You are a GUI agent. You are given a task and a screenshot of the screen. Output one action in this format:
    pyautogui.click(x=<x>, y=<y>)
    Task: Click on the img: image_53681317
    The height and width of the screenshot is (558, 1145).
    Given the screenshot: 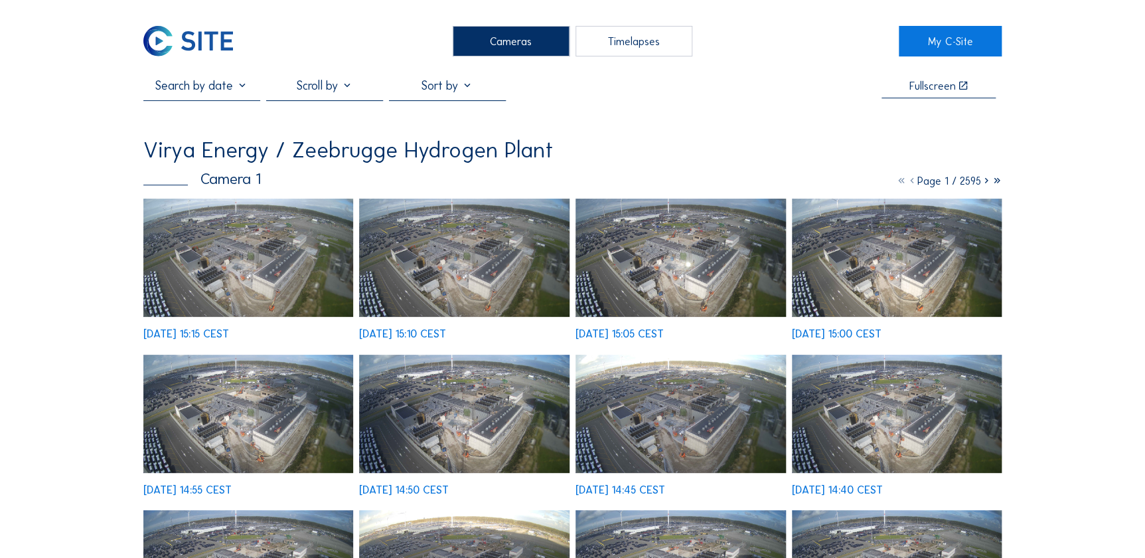 What is the action you would take?
    pyautogui.click(x=681, y=258)
    